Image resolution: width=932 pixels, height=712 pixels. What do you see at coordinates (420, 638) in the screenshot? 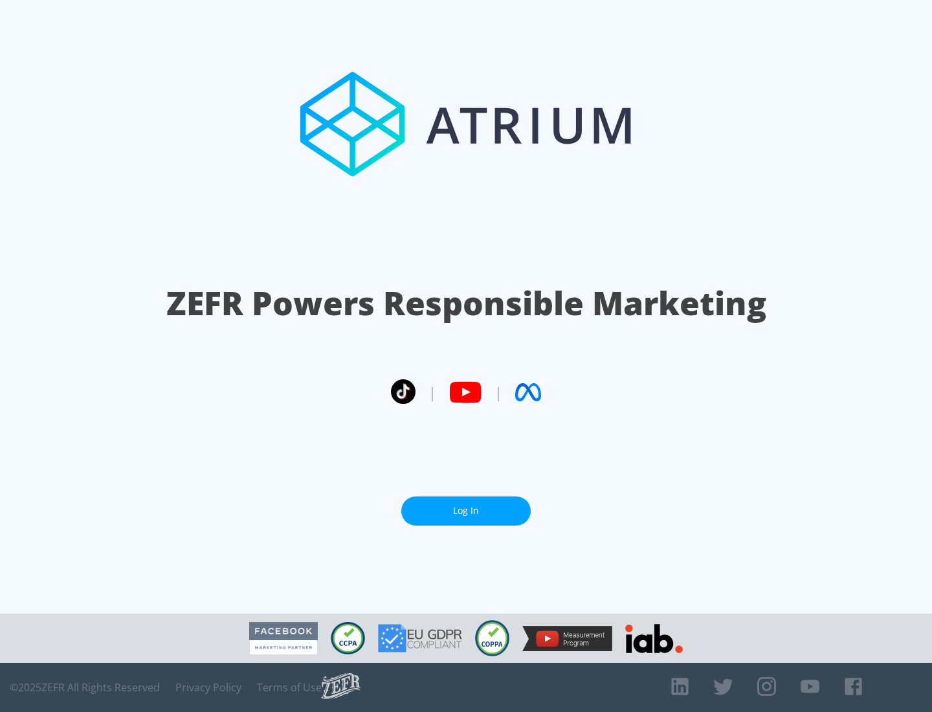
I see `img: GDPR Compliant` at bounding box center [420, 638].